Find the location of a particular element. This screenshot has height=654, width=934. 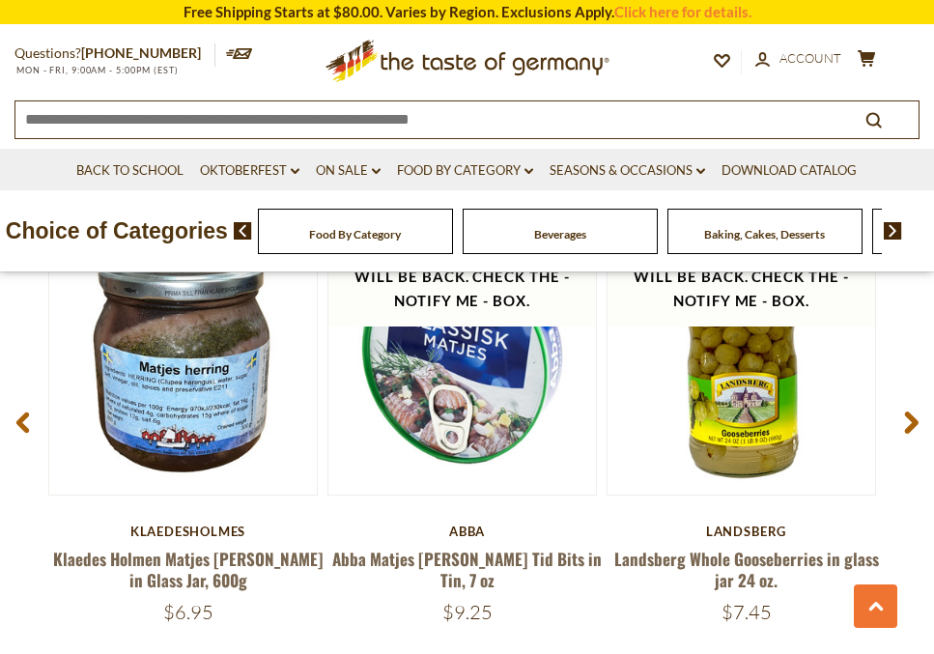

img: Abba Matjes Herring Tid Bits in Tin, 7 oz is located at coordinates (462, 360).